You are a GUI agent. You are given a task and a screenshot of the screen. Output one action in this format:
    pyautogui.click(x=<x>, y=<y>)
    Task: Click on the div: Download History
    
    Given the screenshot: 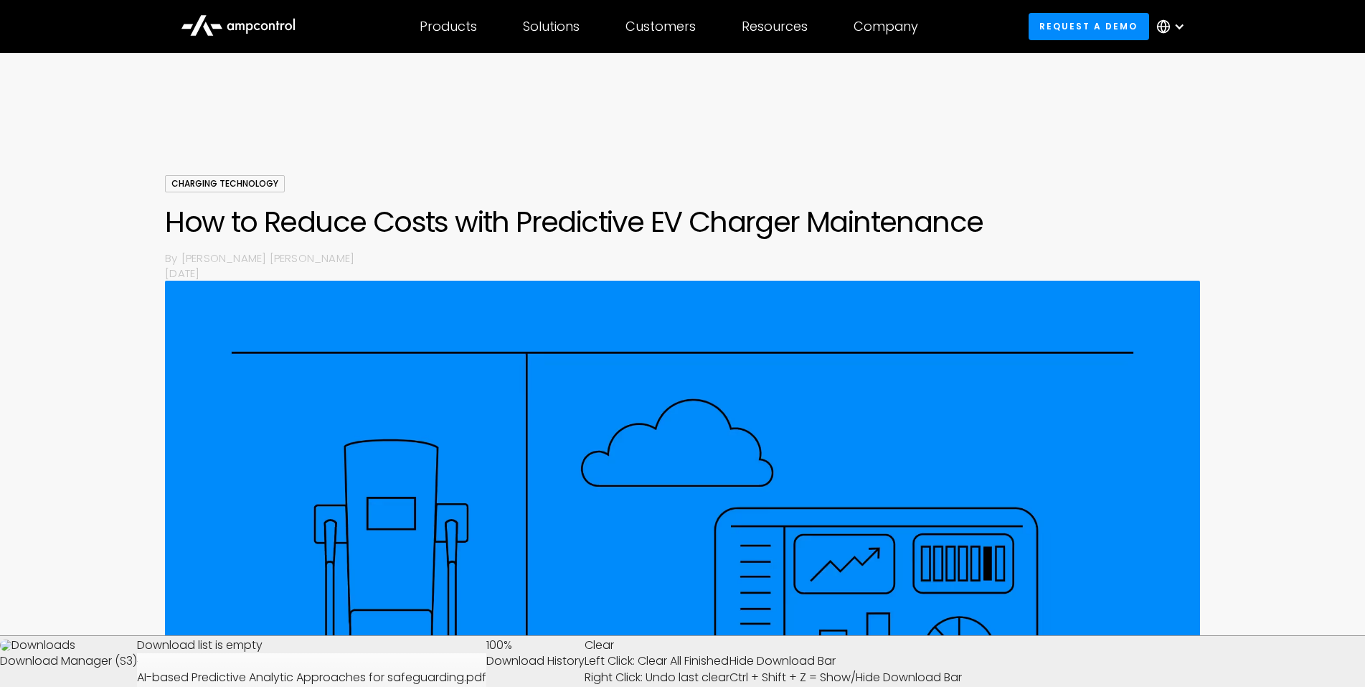 What is the action you would take?
    pyautogui.click(x=535, y=661)
    